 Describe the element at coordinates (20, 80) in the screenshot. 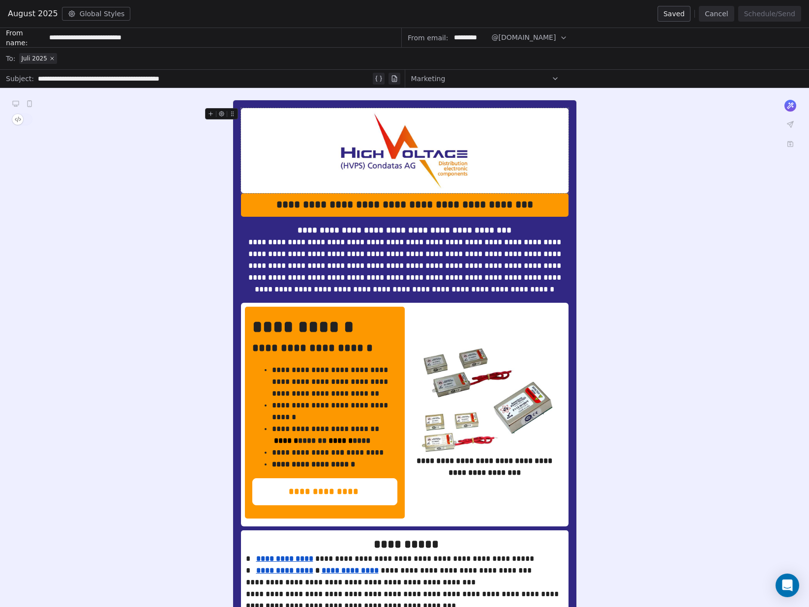

I see `span: Subject:` at that location.